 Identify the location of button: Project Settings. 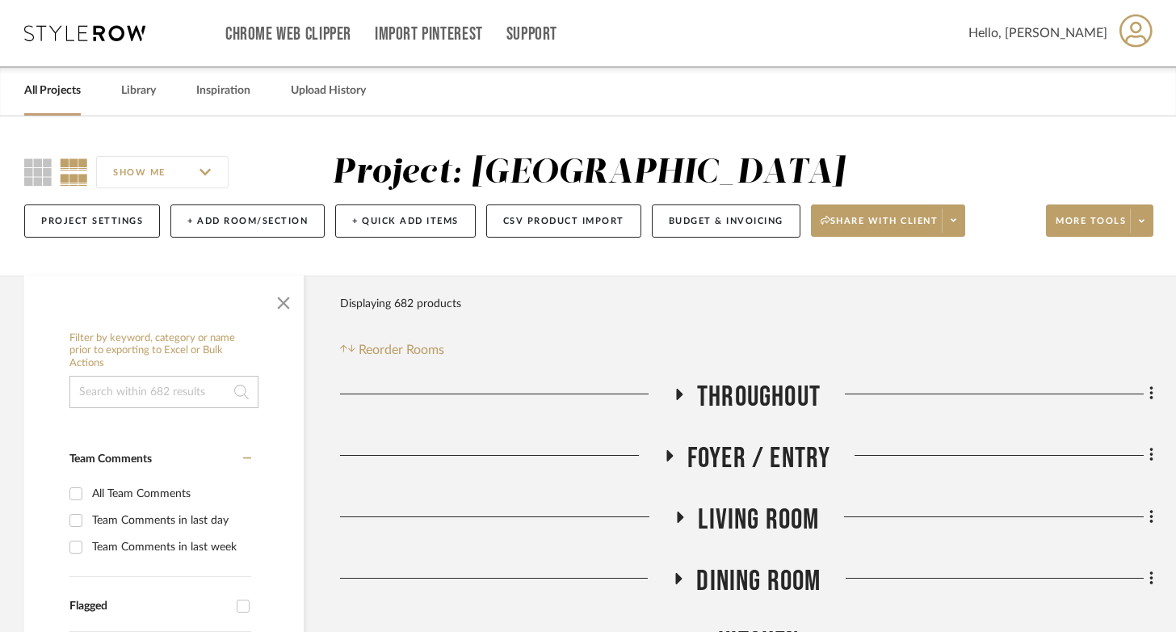
(92, 221).